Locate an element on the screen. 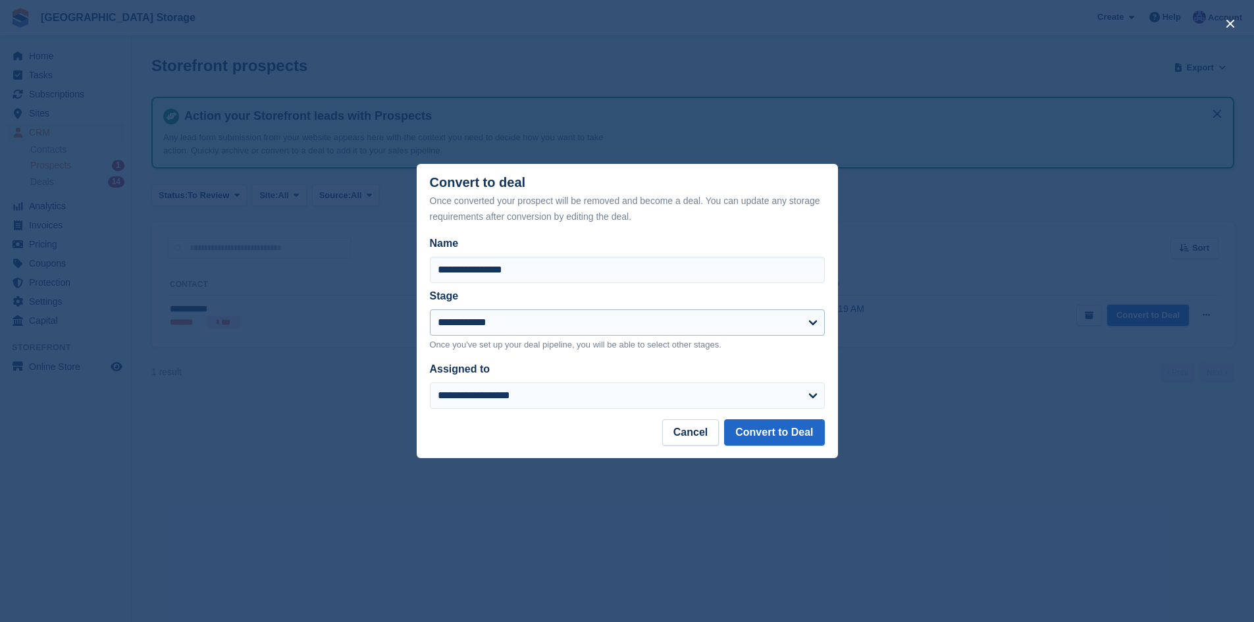 This screenshot has width=1254, height=622. label: Stage is located at coordinates (444, 296).